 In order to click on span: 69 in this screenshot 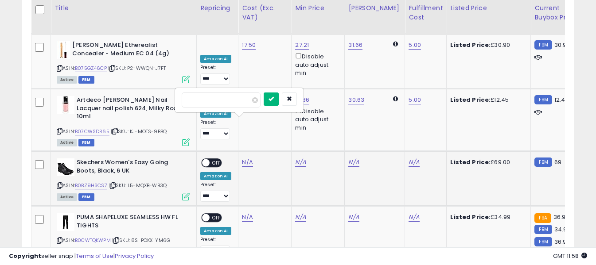, I will do `click(558, 162)`.